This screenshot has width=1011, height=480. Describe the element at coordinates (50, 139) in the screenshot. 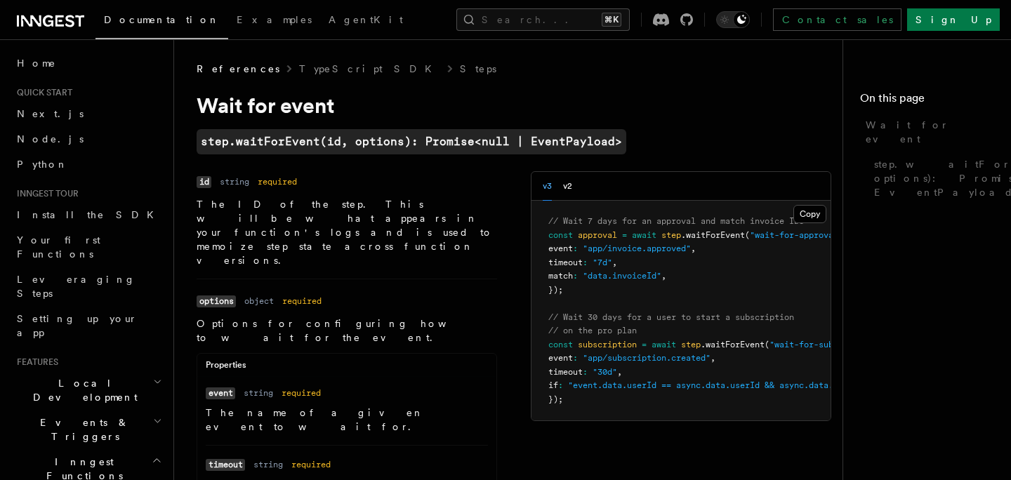

I see `span: Node.js` at that location.